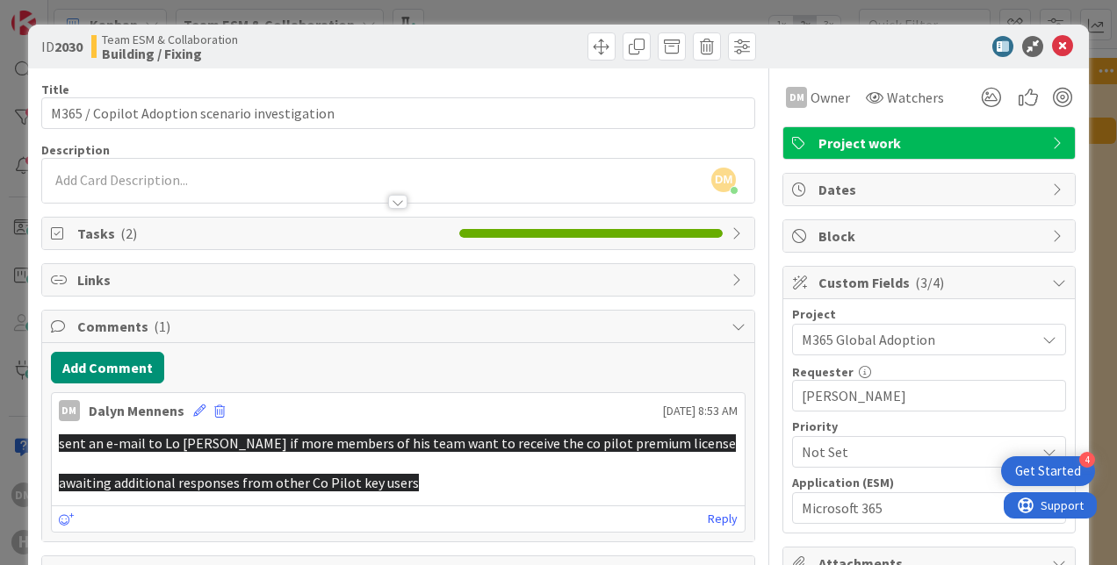  What do you see at coordinates (1047, 471) in the screenshot?
I see `div: Open Get Started checklist, remaining modules: 4` at bounding box center [1047, 471].